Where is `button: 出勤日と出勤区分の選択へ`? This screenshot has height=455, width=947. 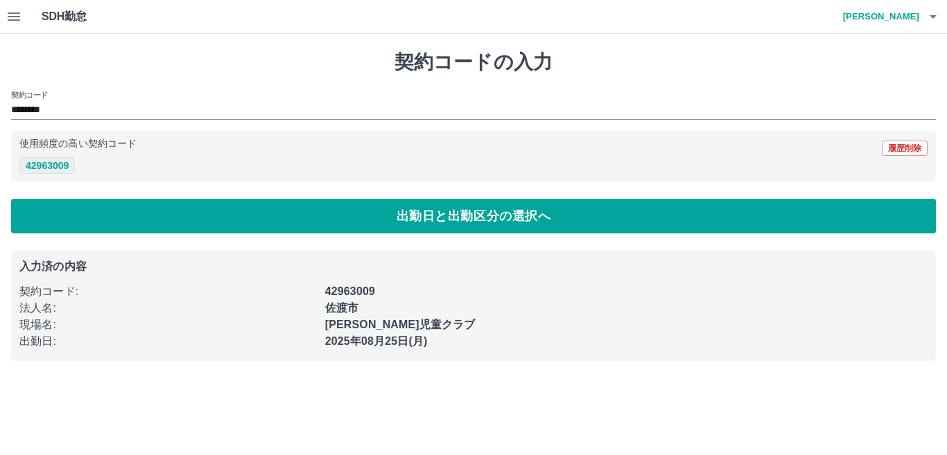 button: 出勤日と出勤区分の選択へ is located at coordinates (473, 216).